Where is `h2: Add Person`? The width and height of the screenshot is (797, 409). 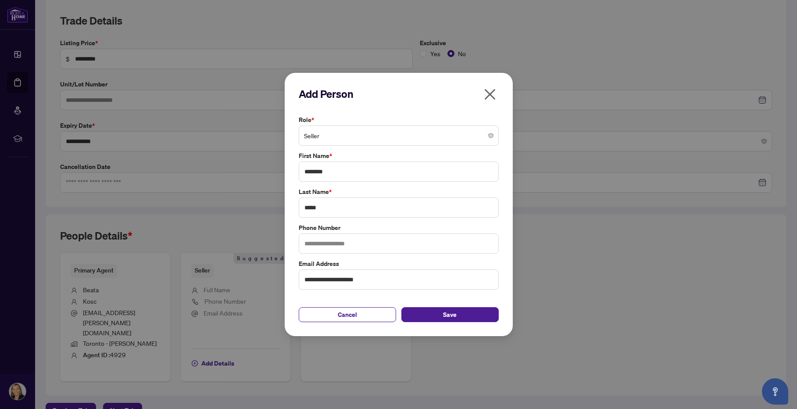
h2: Add Person is located at coordinates (399, 94).